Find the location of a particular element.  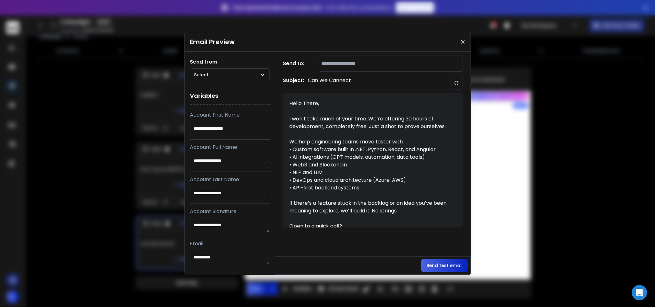

div: Open Intercom Messenger is located at coordinates (639, 293).